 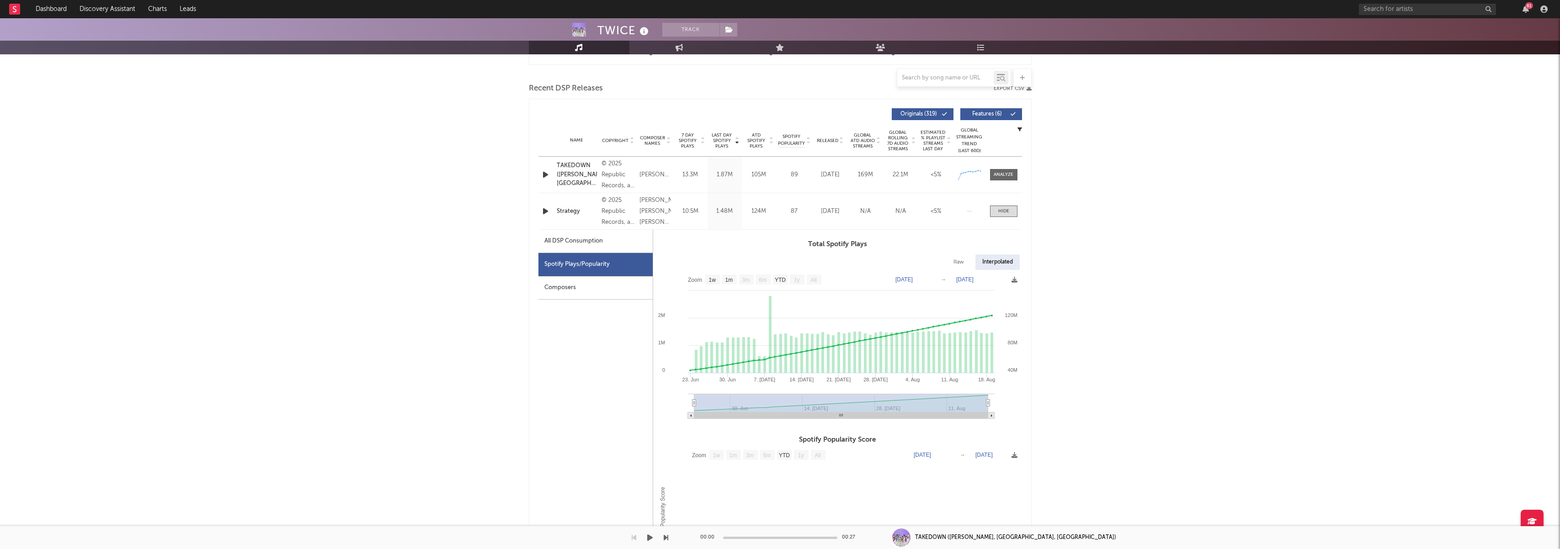 What do you see at coordinates (759, 212) in the screenshot?
I see `div: 124M` at bounding box center [759, 212].